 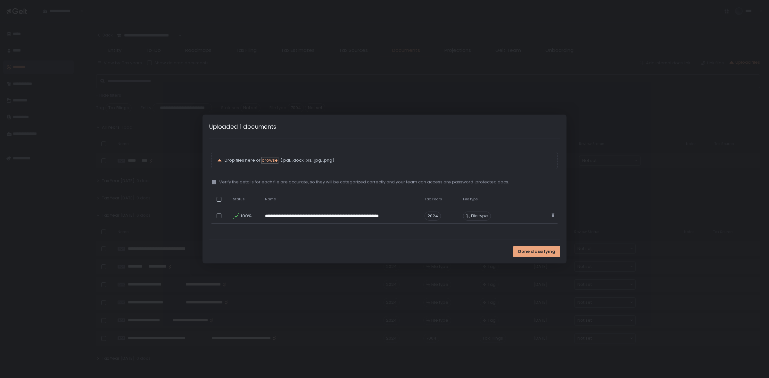 What do you see at coordinates (433, 216) in the screenshot?
I see `span: 2024` at bounding box center [433, 216].